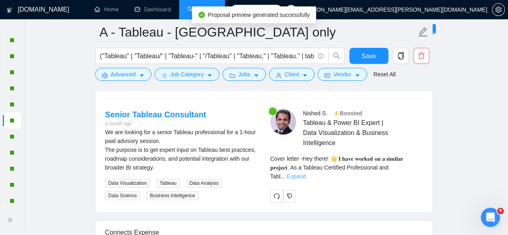 The width and height of the screenshot is (508, 235). What do you see at coordinates (29, 177) in the screenshot?
I see `button: Gif picker` at bounding box center [29, 177].